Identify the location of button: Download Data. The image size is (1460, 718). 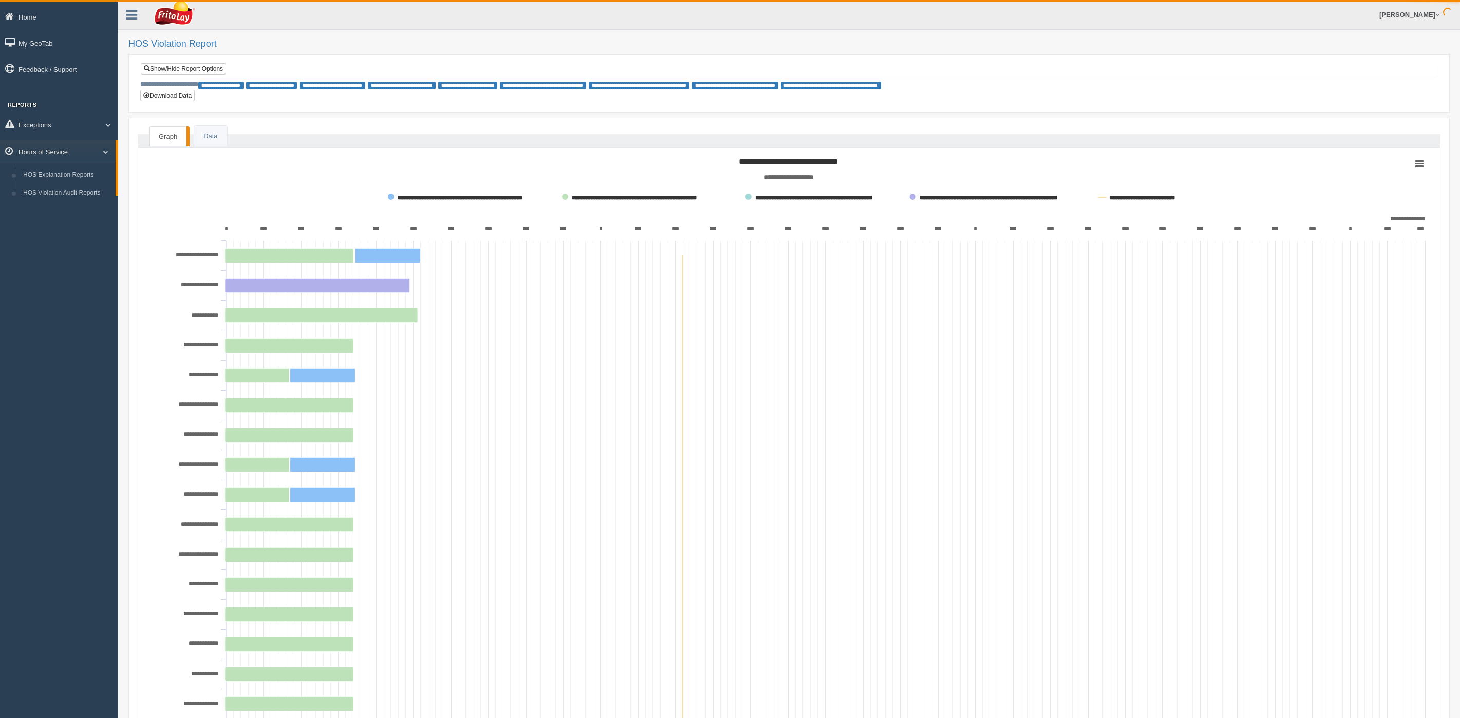
(168, 96).